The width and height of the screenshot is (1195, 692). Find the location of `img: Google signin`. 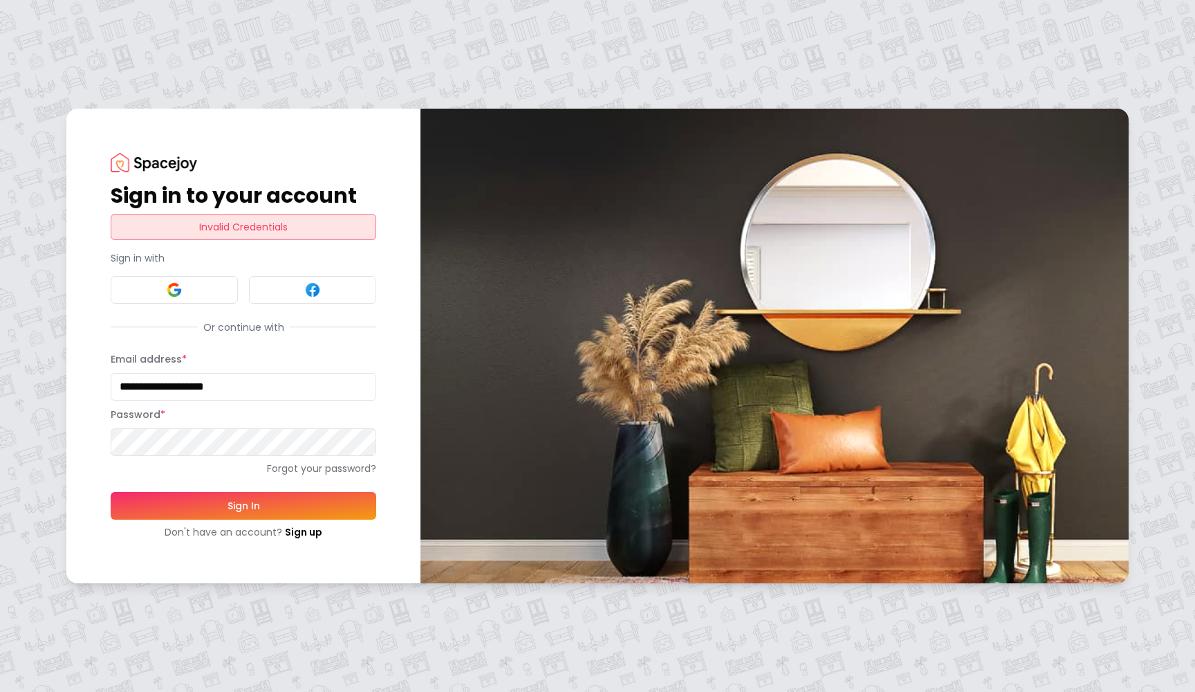

img: Google signin is located at coordinates (174, 290).